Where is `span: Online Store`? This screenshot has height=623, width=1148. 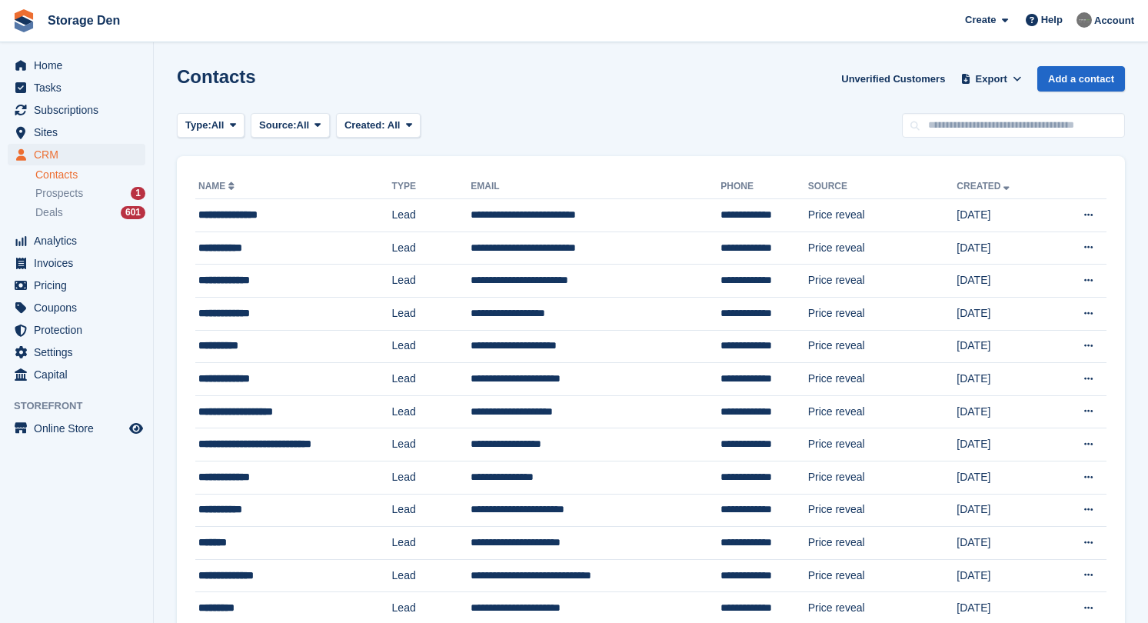
span: Online Store is located at coordinates (80, 428).